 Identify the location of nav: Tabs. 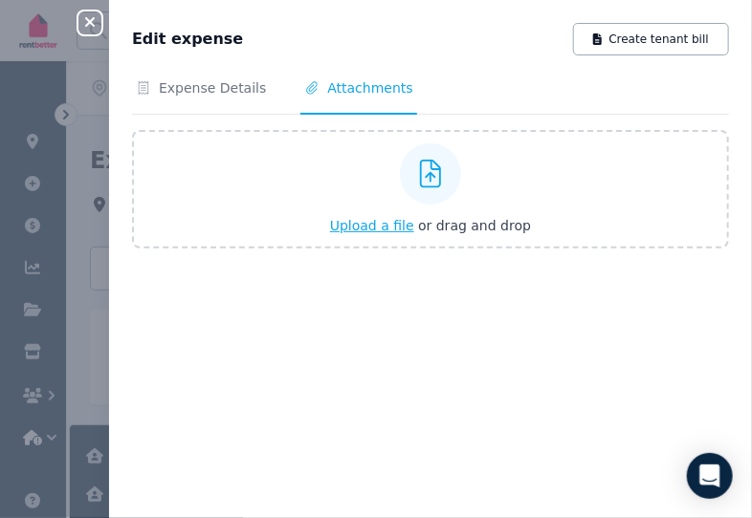
(430, 97).